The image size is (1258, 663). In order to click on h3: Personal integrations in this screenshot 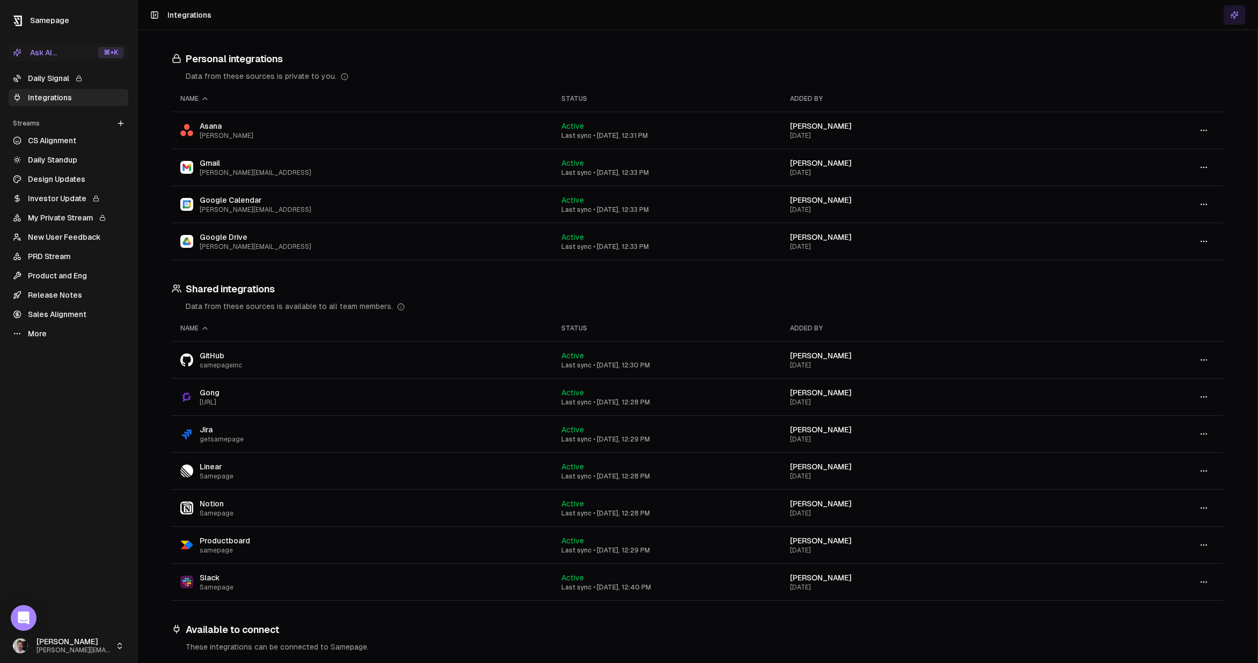, I will do `click(697, 59)`.